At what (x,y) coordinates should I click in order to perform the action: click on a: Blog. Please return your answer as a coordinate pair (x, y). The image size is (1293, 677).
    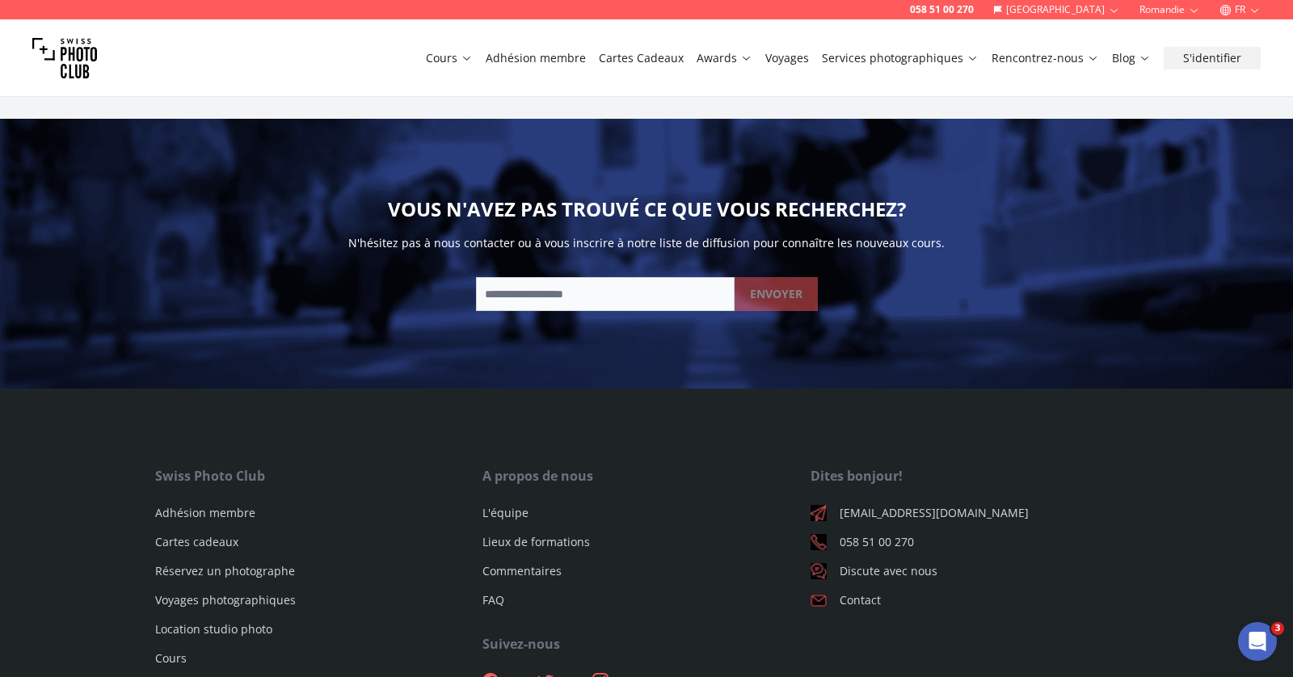
    Looking at the image, I should click on (1131, 58).